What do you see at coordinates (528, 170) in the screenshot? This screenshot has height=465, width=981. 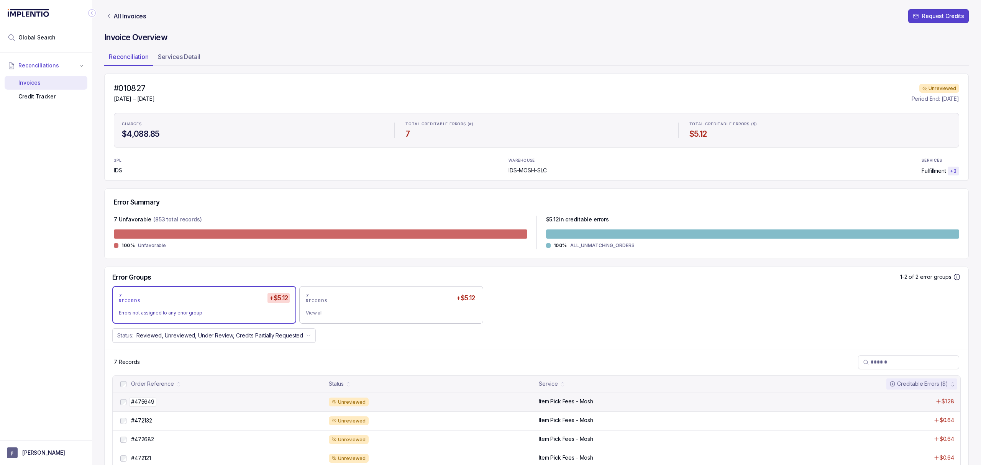 I see `p: IDS-MOSH-SLC` at bounding box center [528, 170].